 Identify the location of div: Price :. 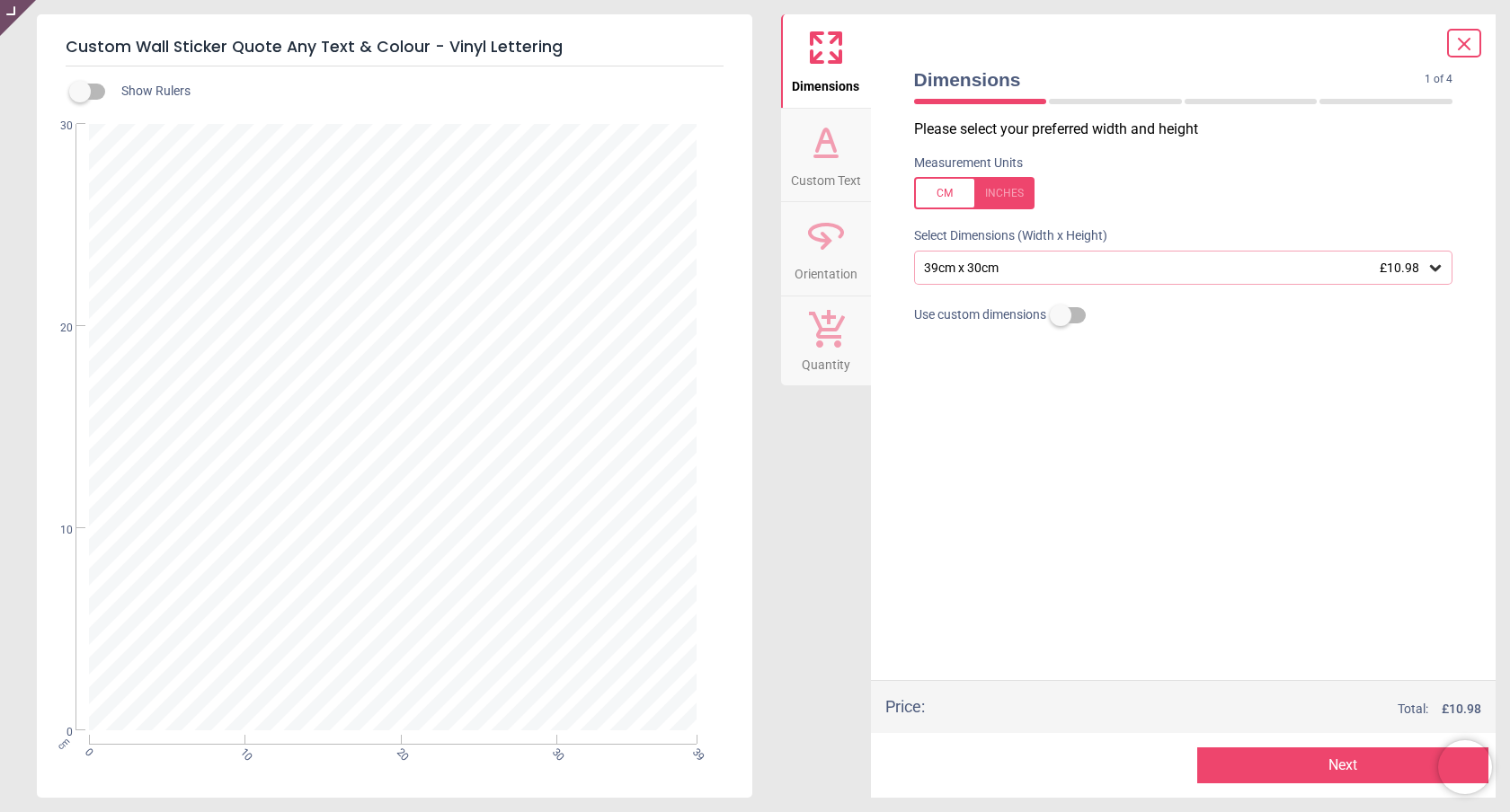
(904, 706).